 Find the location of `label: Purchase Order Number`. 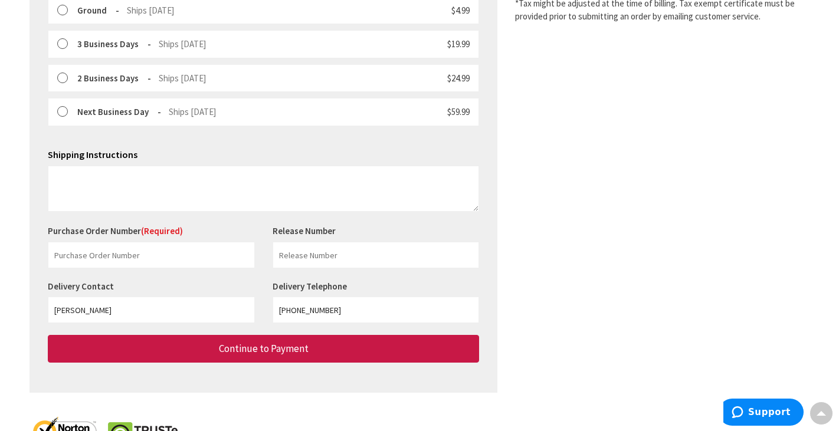

label: Purchase Order Number is located at coordinates (115, 231).